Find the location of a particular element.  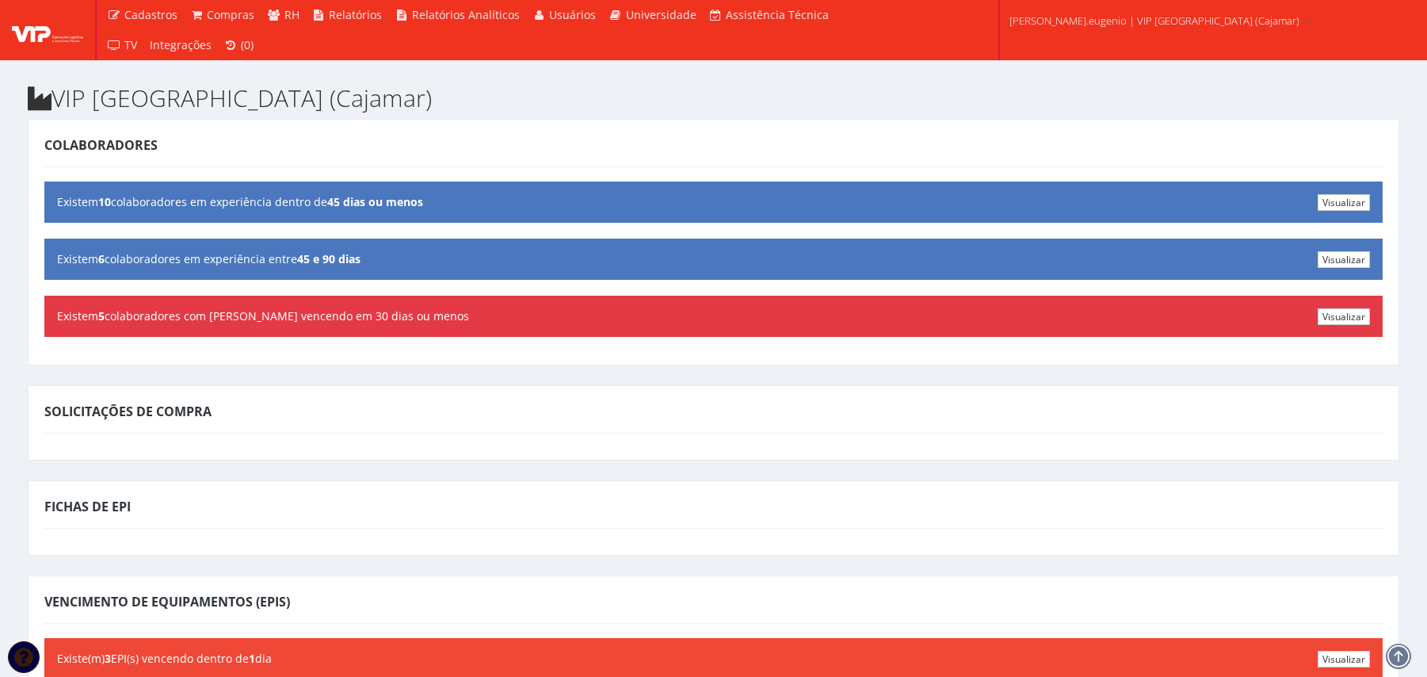

b: 45 e 90 dias is located at coordinates (329, 258).